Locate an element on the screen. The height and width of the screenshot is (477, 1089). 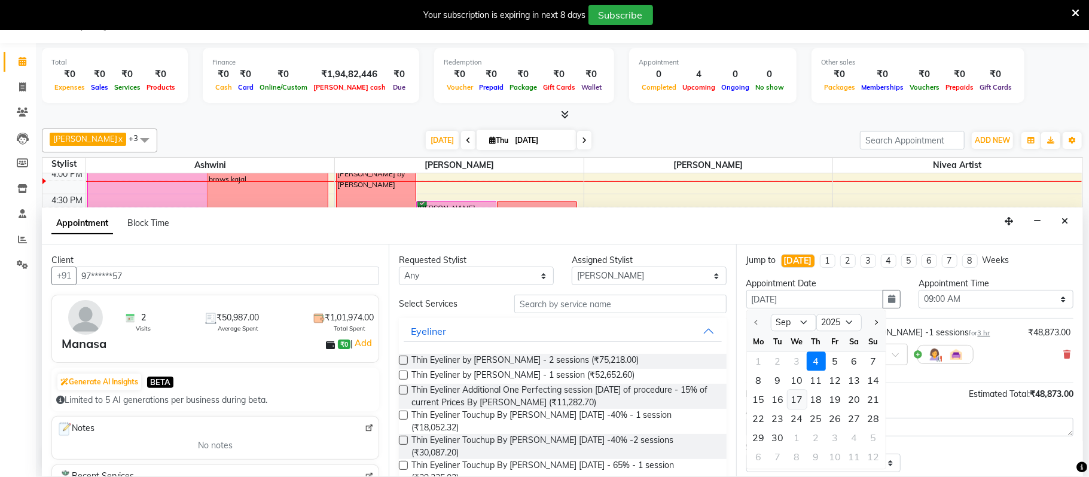
div: Assigned Stylist is located at coordinates (649, 260).